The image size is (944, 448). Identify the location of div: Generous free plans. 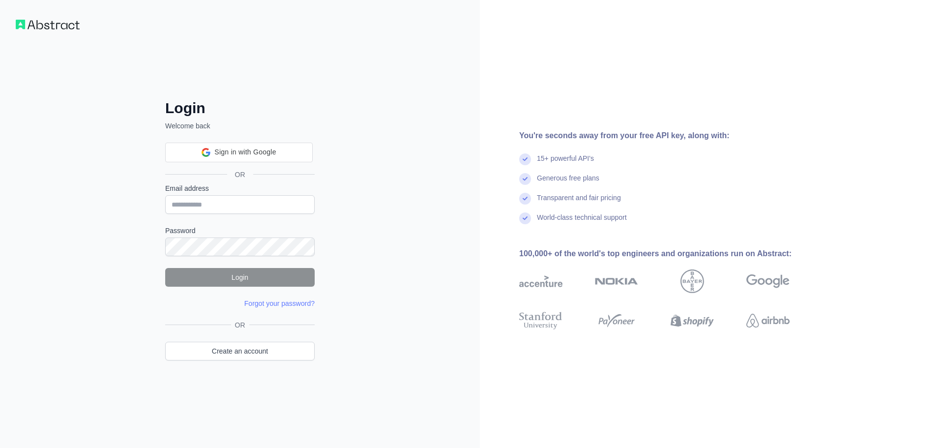
(568, 183).